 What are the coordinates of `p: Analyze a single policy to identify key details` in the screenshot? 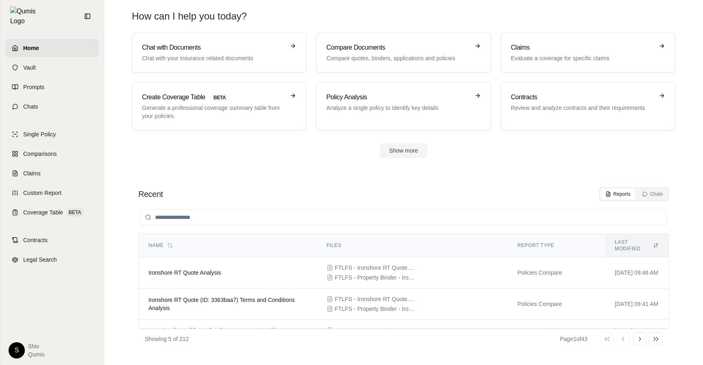 It's located at (397, 108).